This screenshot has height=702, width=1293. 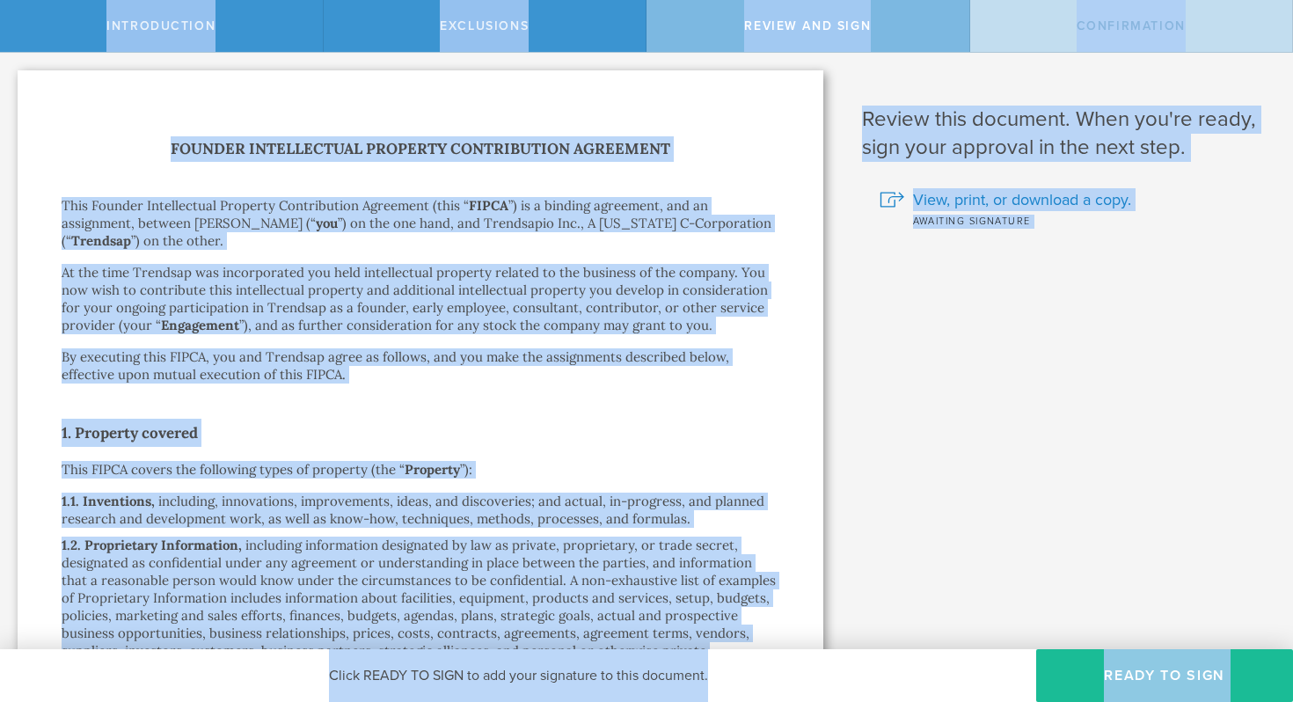 What do you see at coordinates (808, 26) in the screenshot?
I see `span: Review and Sign` at bounding box center [808, 26].